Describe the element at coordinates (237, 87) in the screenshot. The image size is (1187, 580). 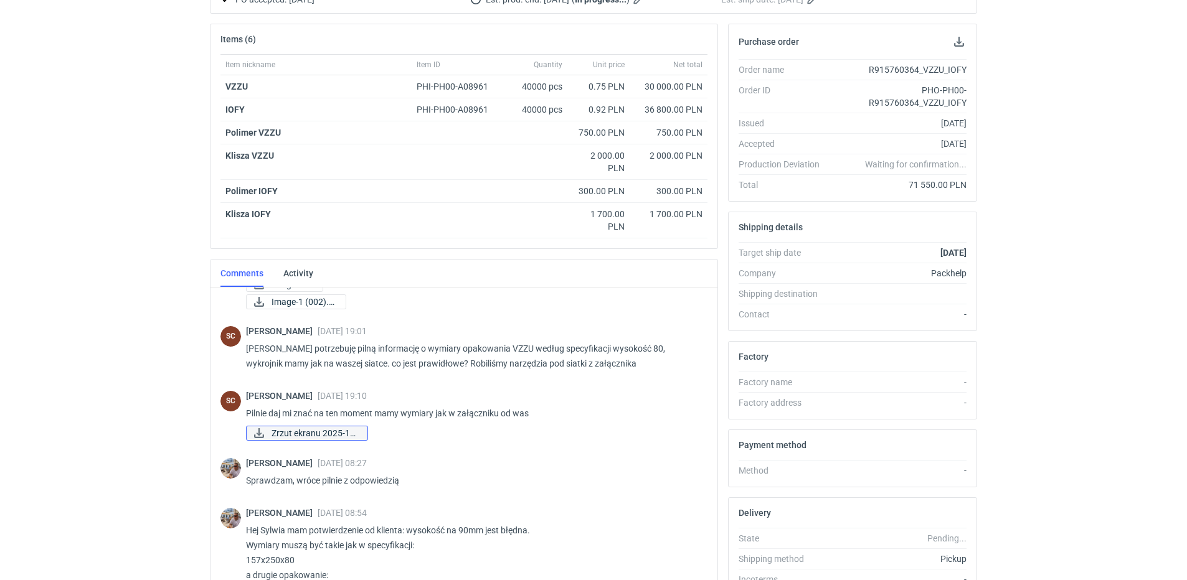
I see `a: VZZU` at that location.